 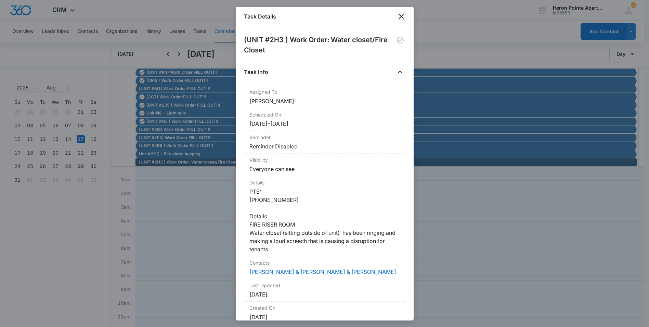 What do you see at coordinates (325, 262) in the screenshot?
I see `dt: Contacts` at bounding box center [325, 262].